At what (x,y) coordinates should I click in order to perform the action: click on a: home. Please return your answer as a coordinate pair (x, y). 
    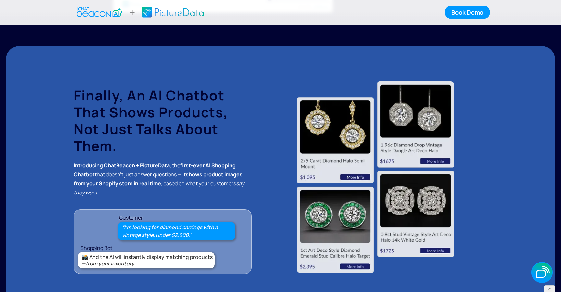
    Looking at the image, I should click on (139, 12).